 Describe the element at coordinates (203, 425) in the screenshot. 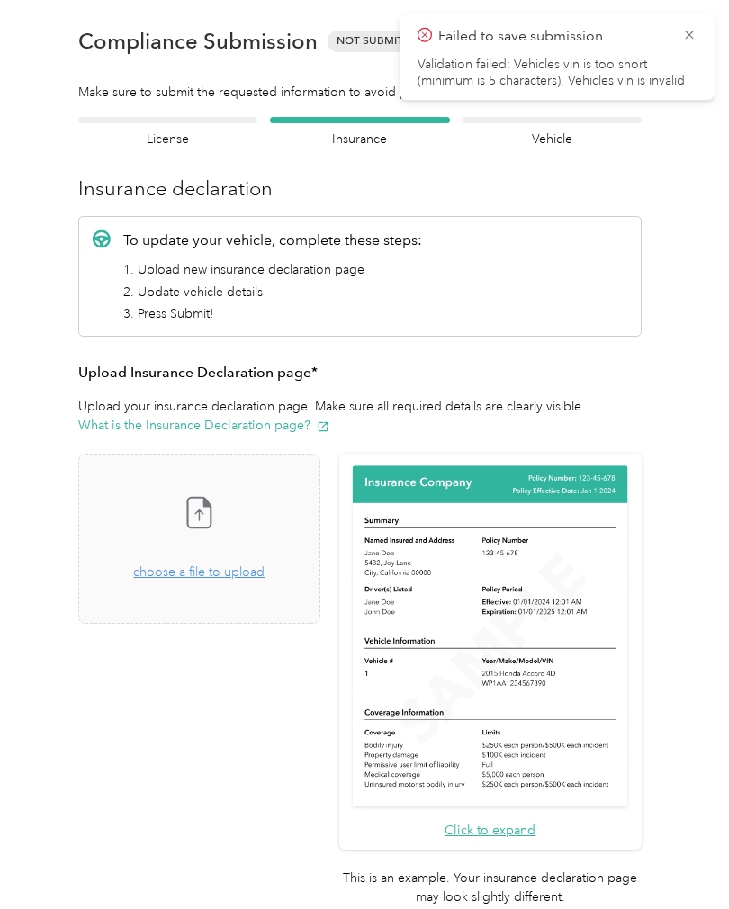

I see `button: What is the Insurance Declaration page?` at that location.